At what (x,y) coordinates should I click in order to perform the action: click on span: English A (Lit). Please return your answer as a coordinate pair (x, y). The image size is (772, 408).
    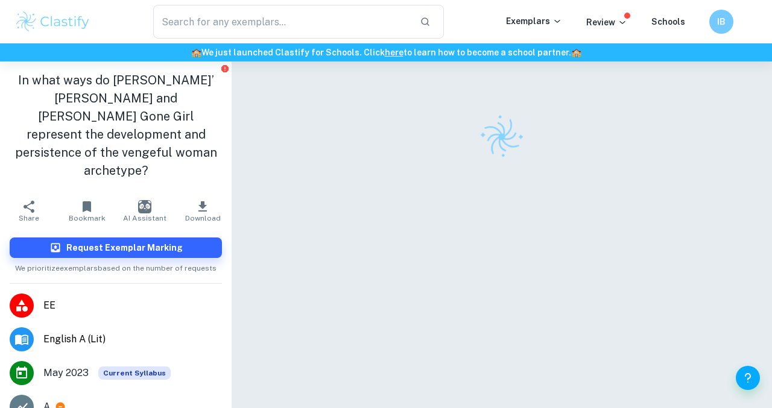
    Looking at the image, I should click on (133, 340).